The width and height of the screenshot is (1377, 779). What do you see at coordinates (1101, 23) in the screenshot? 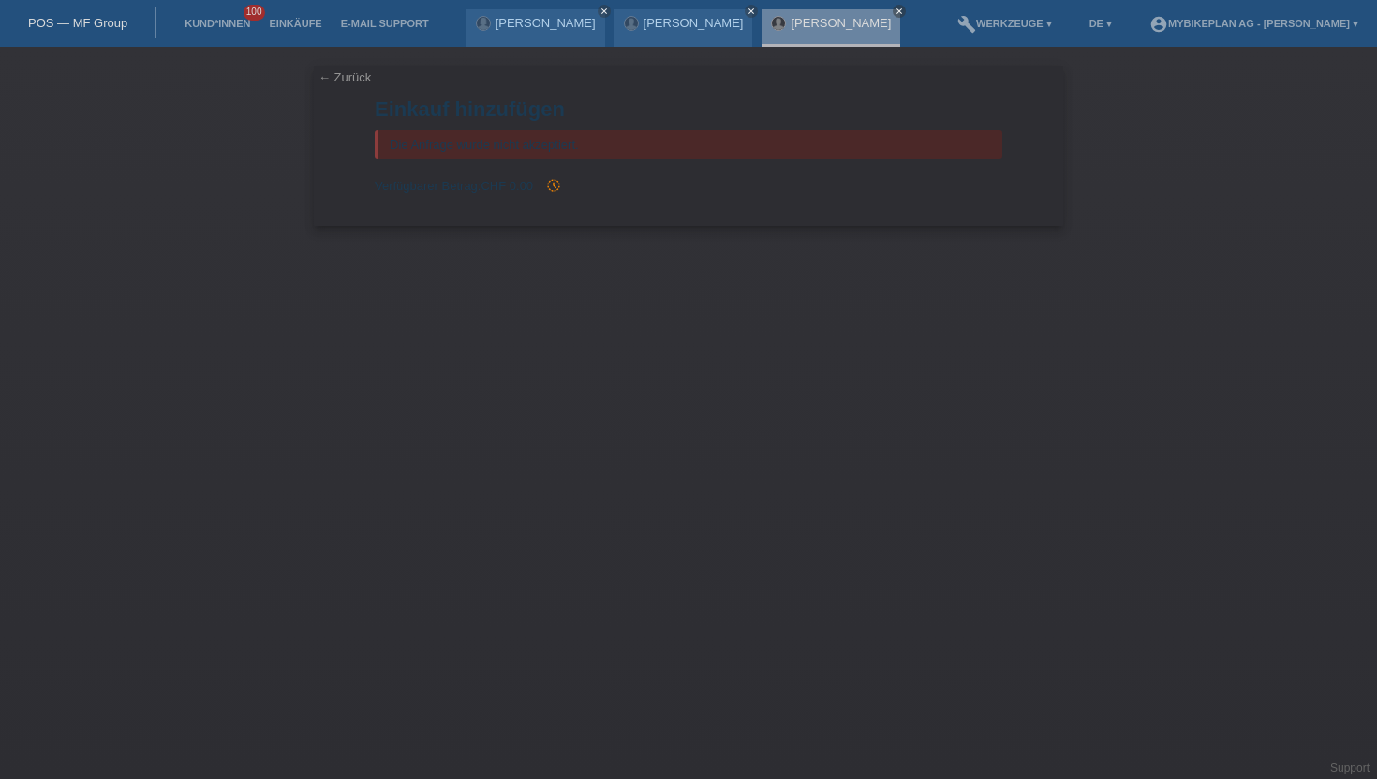
I see `a: DE ▾` at bounding box center [1101, 23].